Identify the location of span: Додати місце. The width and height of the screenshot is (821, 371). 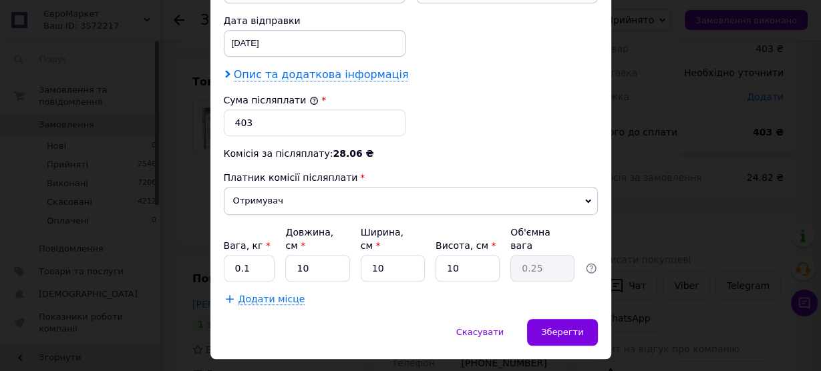
(272, 299).